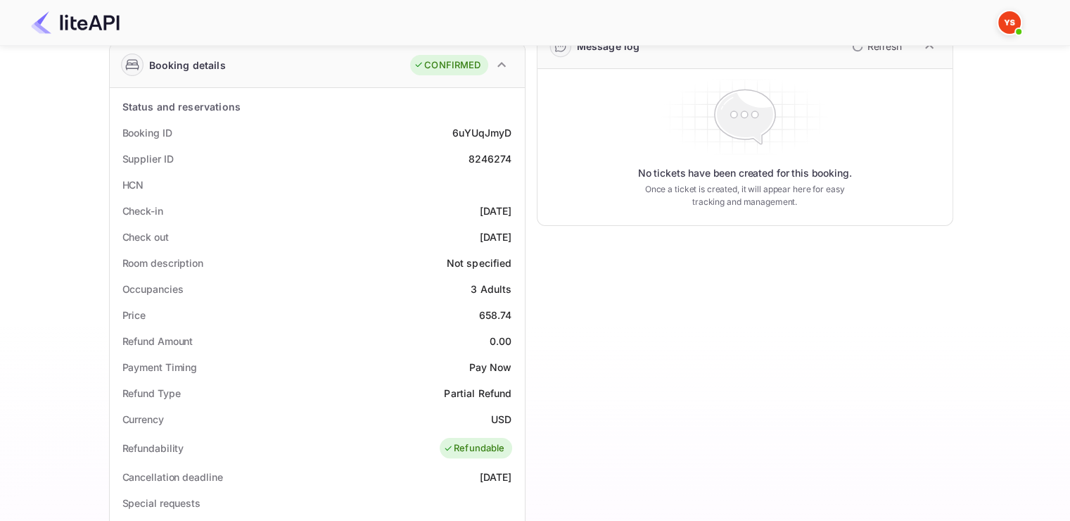 The height and width of the screenshot is (521, 1070). Describe the element at coordinates (151, 393) in the screenshot. I see `div: Refund Type` at that location.